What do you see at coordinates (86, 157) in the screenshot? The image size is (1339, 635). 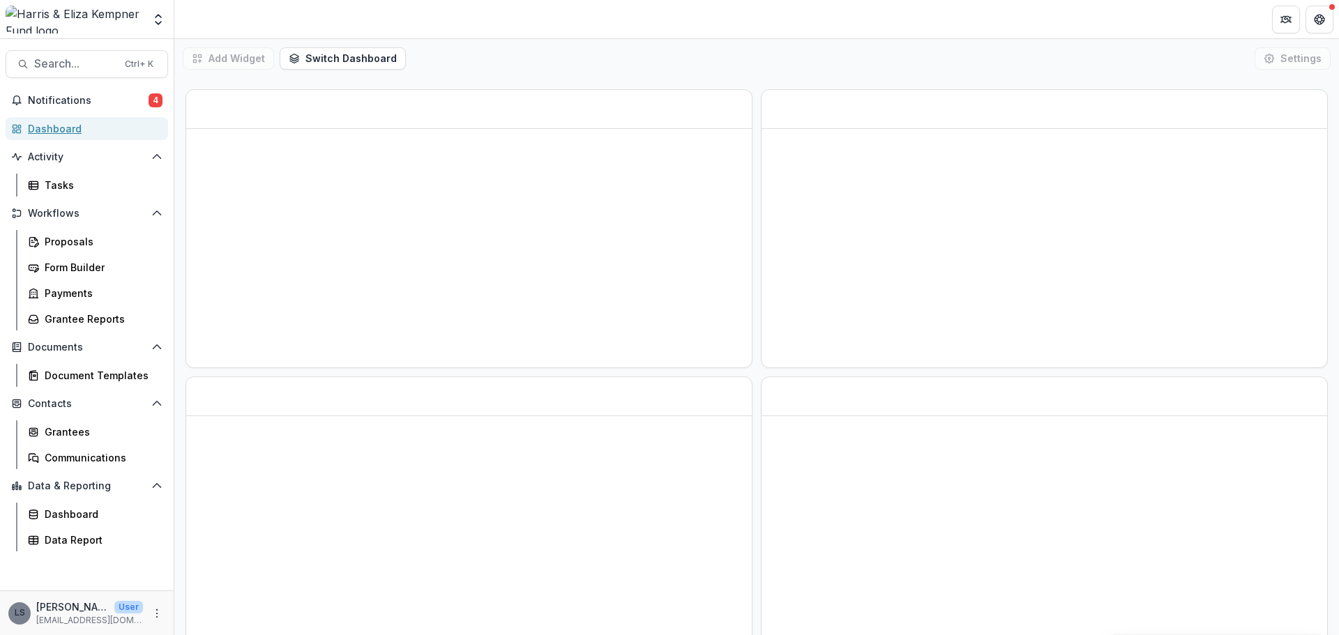 I see `span: Activity` at bounding box center [86, 157].